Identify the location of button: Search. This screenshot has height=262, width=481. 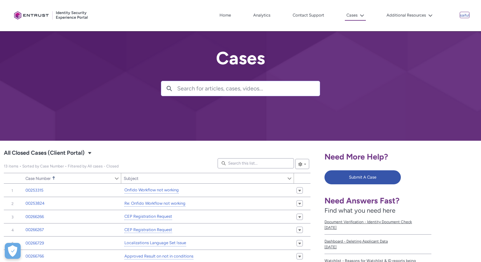
(169, 89).